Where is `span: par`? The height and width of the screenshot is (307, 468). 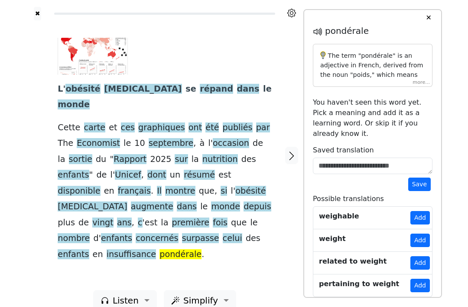
span: par is located at coordinates (263, 127).